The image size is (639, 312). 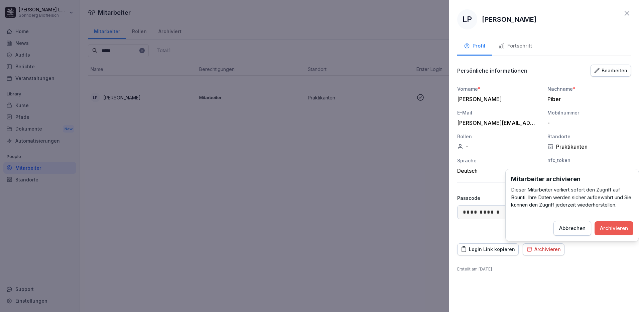 What do you see at coordinates (488, 249) in the screenshot?
I see `div: Login Link kopieren` at bounding box center [488, 249].